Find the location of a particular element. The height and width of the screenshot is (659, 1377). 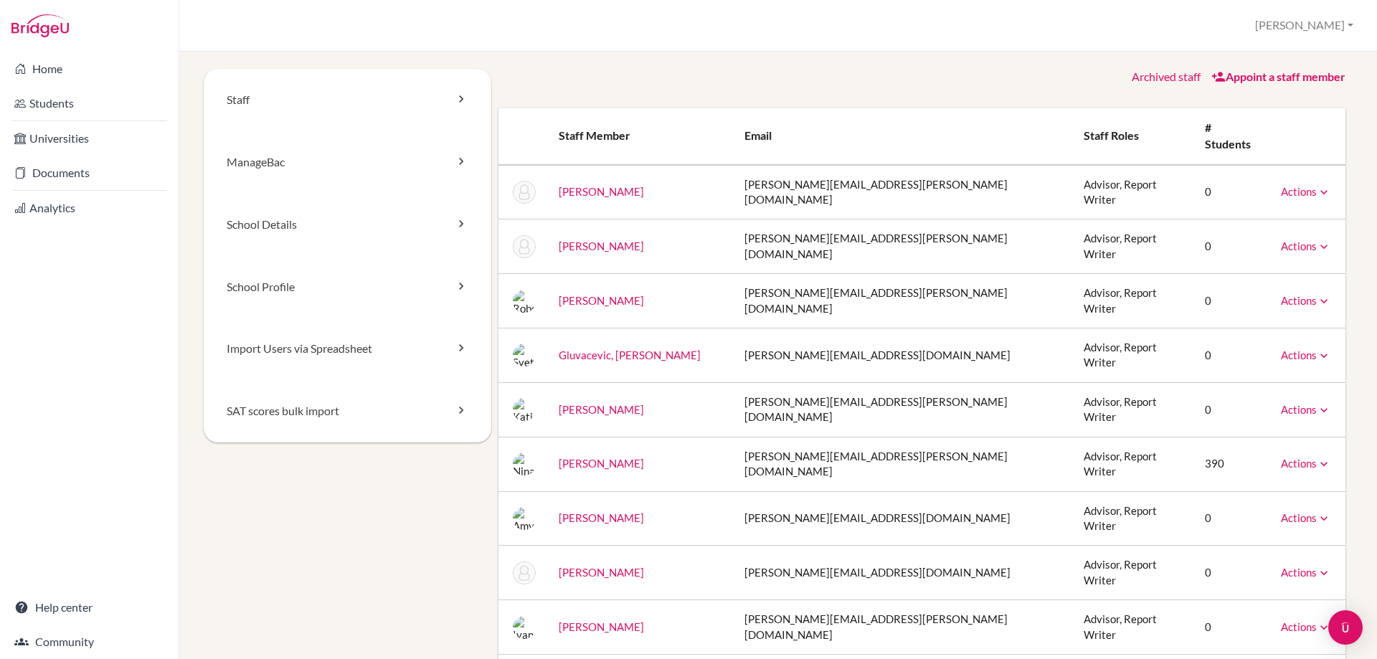

th: Email is located at coordinates (902, 136).